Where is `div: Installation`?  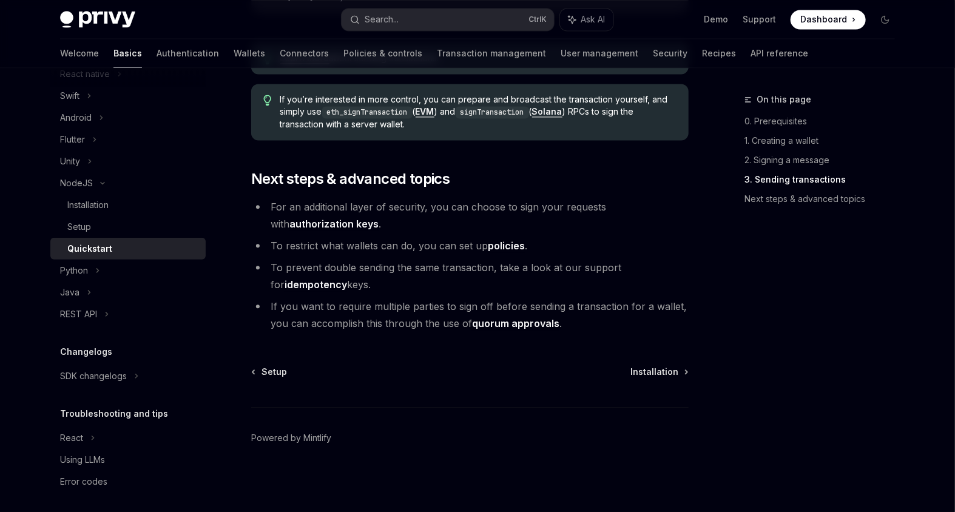
div: Installation is located at coordinates (88, 205).